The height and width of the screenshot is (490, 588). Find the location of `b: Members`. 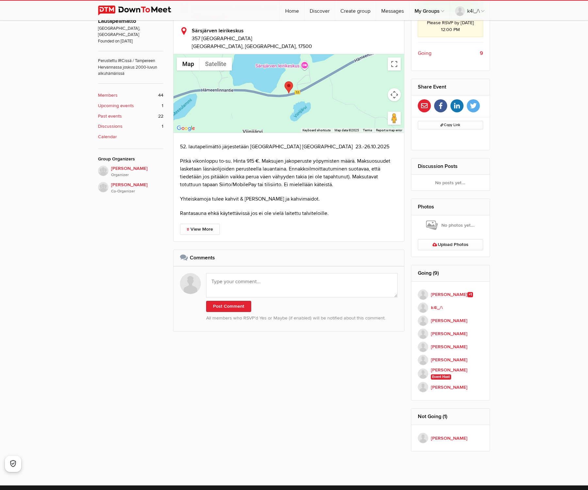

b: Members is located at coordinates (108, 95).